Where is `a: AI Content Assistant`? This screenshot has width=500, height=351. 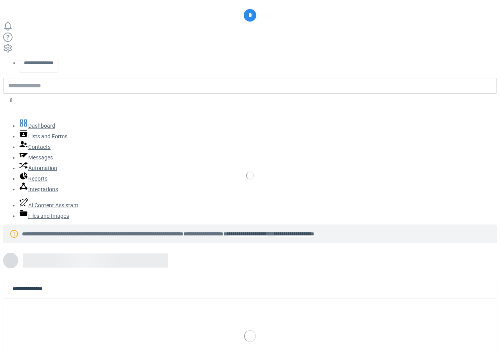 a: AI Content Assistant is located at coordinates (49, 205).